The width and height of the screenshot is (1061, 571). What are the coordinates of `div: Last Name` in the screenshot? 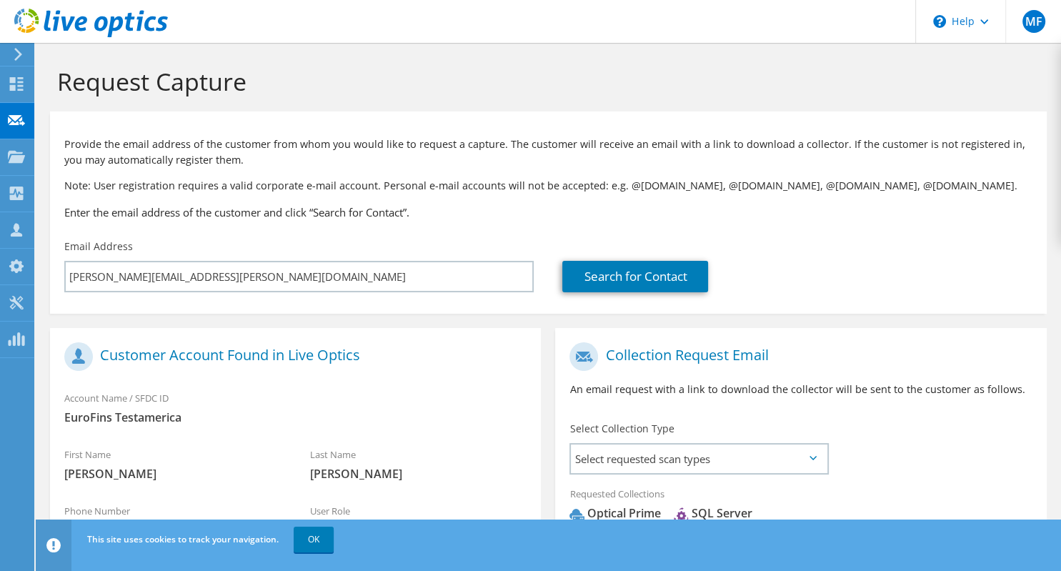 It's located at (419, 464).